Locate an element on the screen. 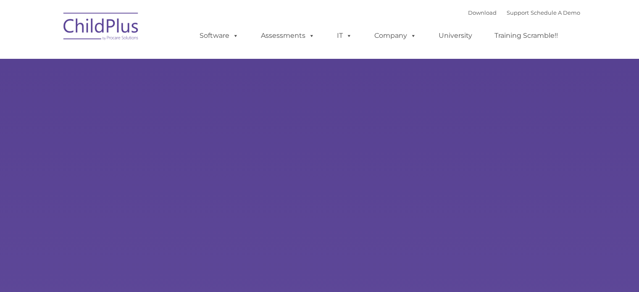 This screenshot has height=292, width=639. a: Assessments is located at coordinates (288, 36).